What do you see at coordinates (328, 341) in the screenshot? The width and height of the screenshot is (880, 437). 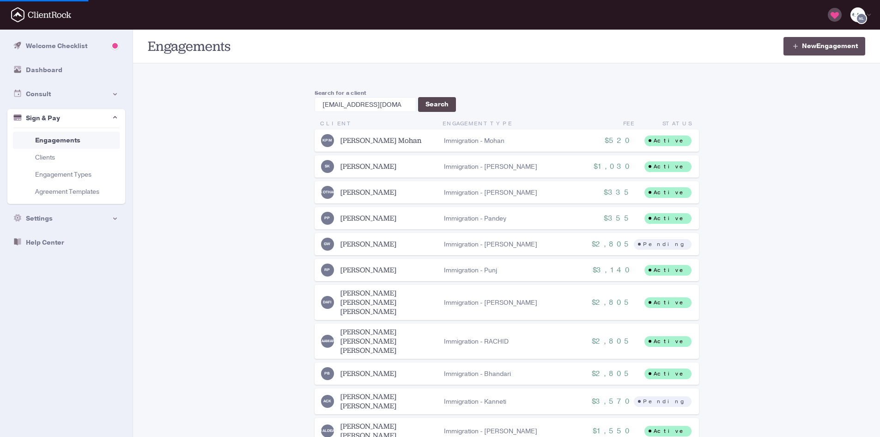 I see `img: MARIA LUIZA AMARAL RACHID` at bounding box center [328, 341].